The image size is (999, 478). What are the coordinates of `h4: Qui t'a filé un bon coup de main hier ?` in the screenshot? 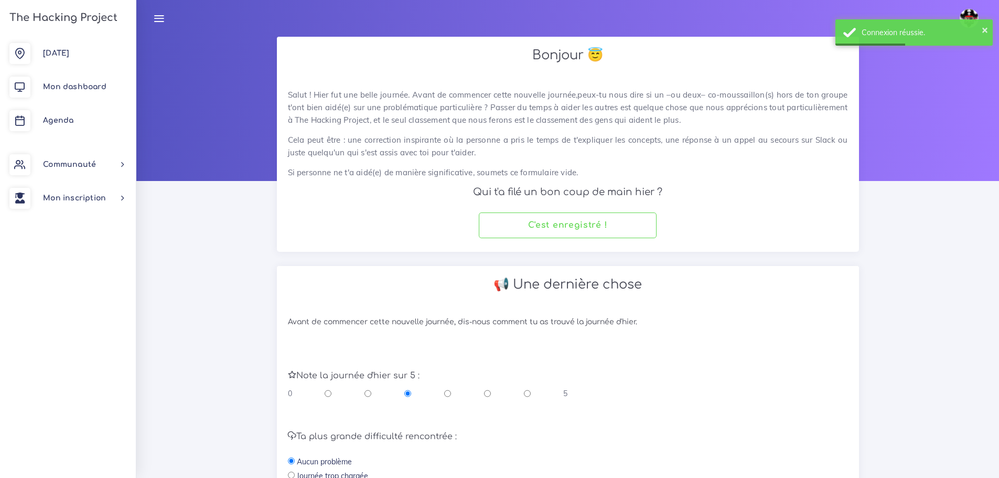 It's located at (568, 192).